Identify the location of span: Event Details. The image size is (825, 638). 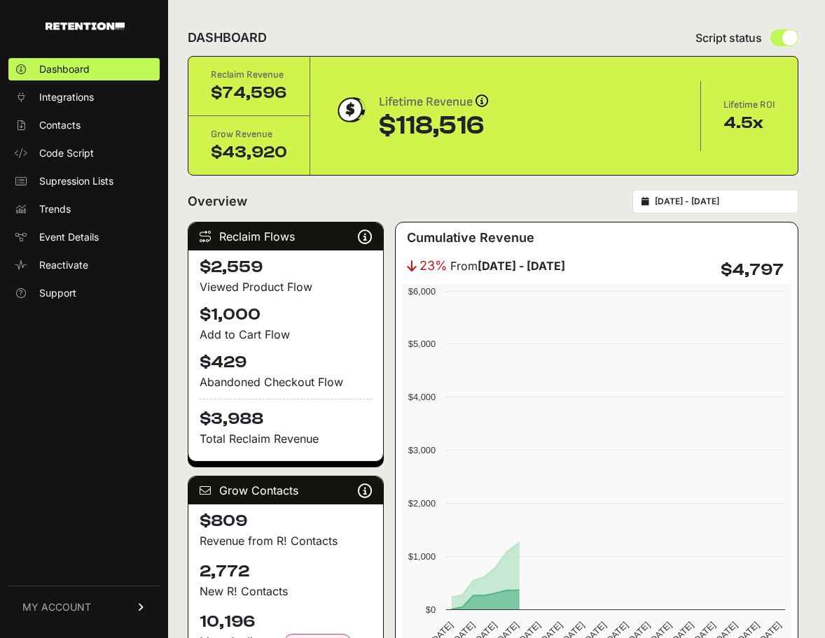
(69, 237).